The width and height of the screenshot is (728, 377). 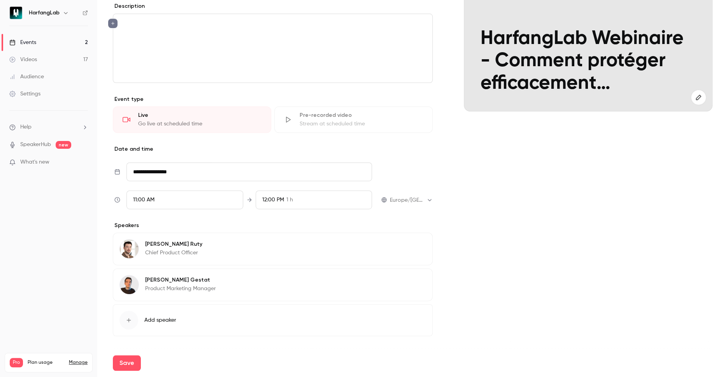 What do you see at coordinates (160, 320) in the screenshot?
I see `span: Add speaker` at bounding box center [160, 320].